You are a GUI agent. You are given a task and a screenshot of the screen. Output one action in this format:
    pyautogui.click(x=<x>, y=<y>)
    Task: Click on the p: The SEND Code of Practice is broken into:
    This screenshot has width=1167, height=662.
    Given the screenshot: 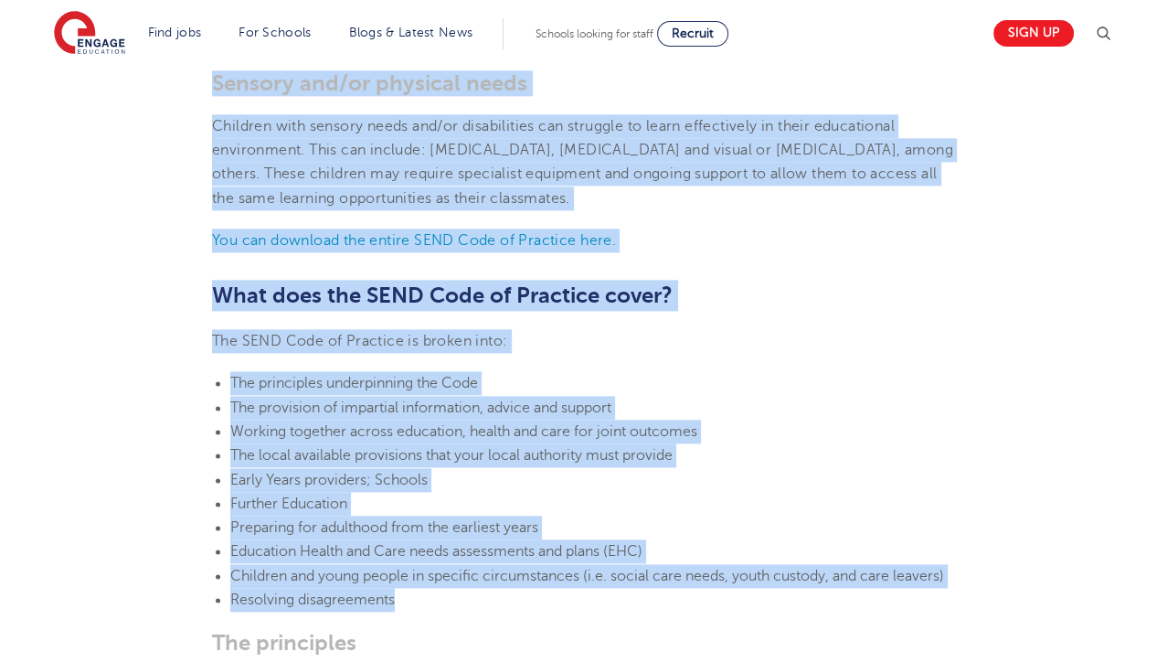 What is the action you would take?
    pyautogui.click(x=583, y=341)
    